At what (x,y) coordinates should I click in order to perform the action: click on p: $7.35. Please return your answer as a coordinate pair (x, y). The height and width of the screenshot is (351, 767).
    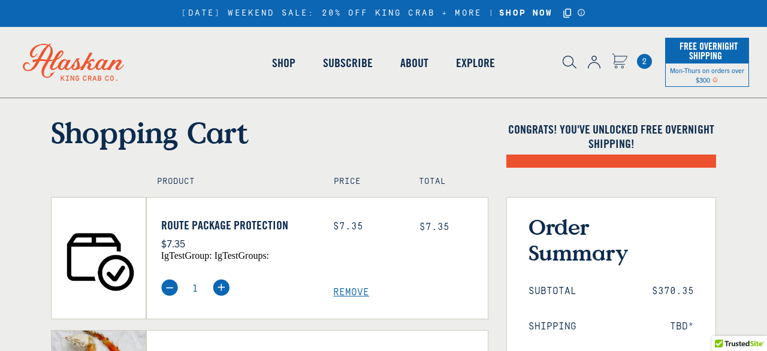
    Looking at the image, I should click on (238, 243).